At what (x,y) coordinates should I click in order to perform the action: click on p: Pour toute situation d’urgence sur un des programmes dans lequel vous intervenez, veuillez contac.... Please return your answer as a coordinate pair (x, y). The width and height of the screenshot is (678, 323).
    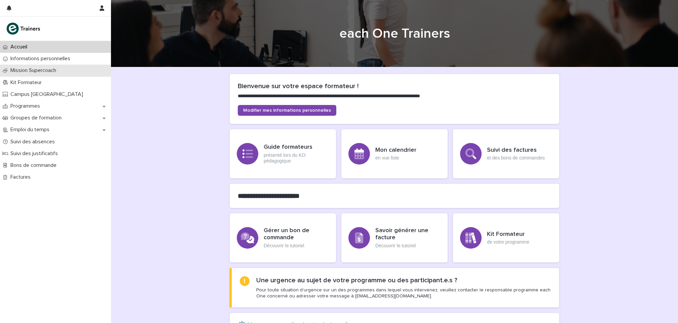
    Looking at the image, I should click on (403, 293).